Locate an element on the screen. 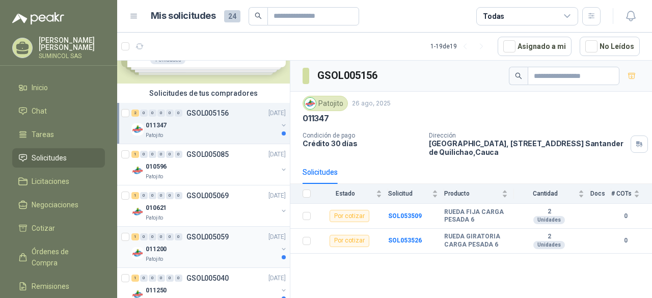  span: Solicitudes is located at coordinates (49, 158).